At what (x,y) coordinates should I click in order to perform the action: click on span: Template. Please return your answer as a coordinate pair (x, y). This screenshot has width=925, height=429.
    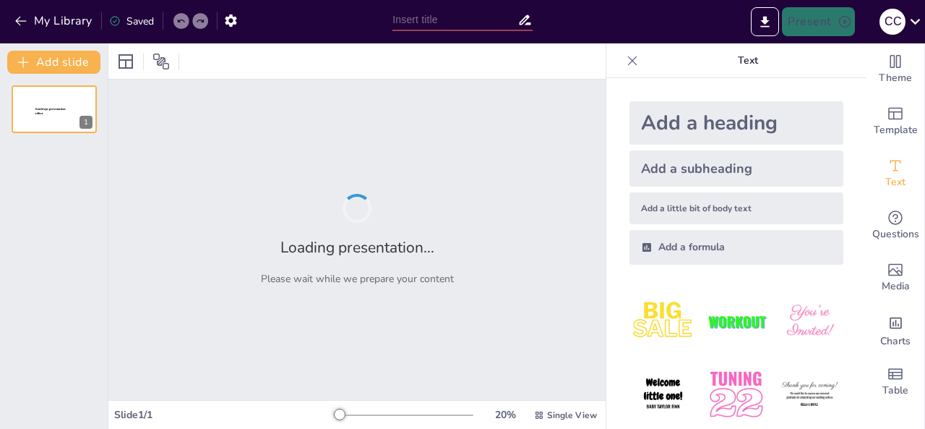
    Looking at the image, I should click on (895, 130).